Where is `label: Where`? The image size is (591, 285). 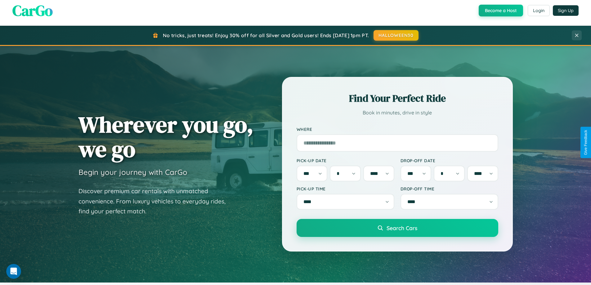
label: Where is located at coordinates (398, 129).